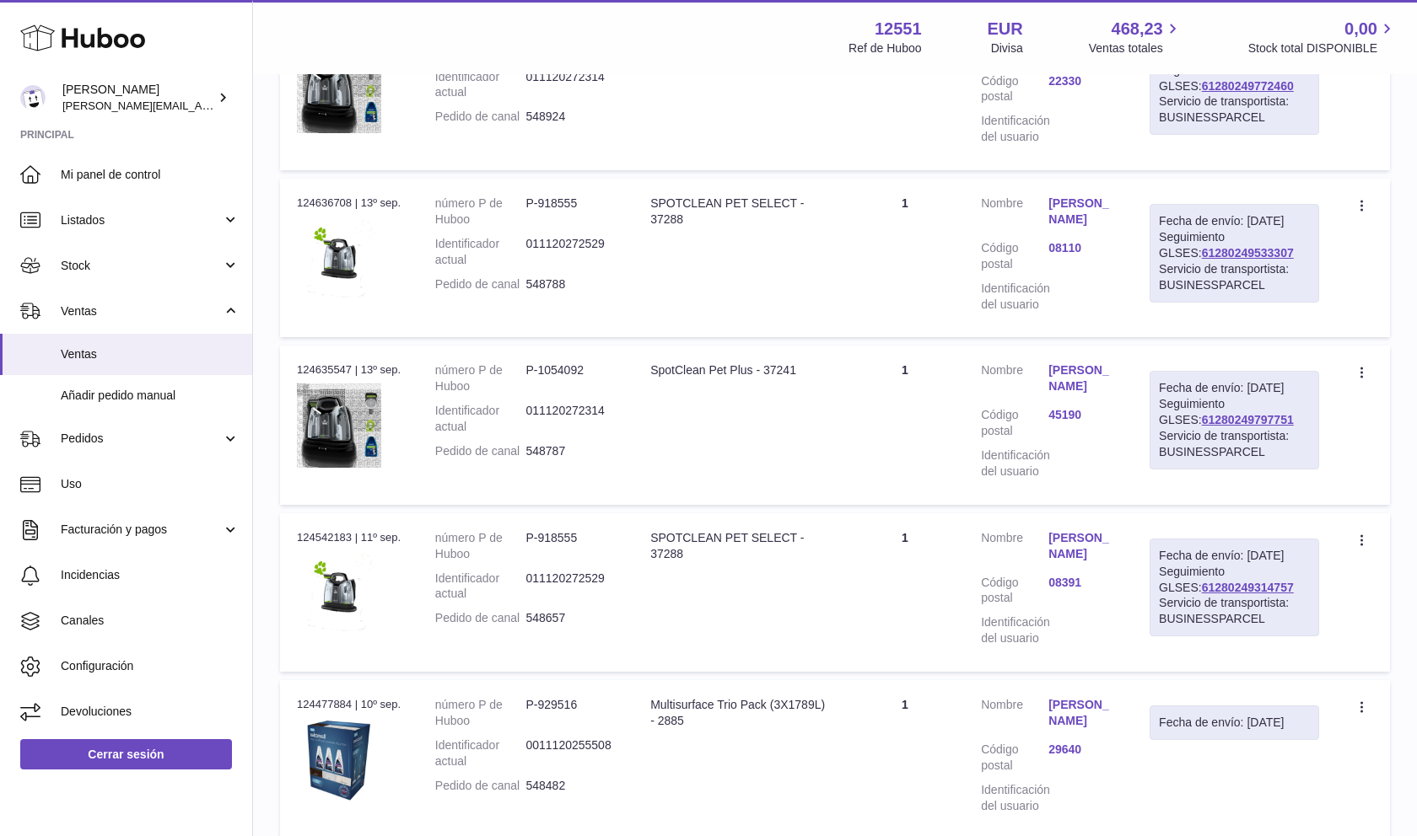 Image resolution: width=1417 pixels, height=836 pixels. I want to click on dd: 548924, so click(571, 116).